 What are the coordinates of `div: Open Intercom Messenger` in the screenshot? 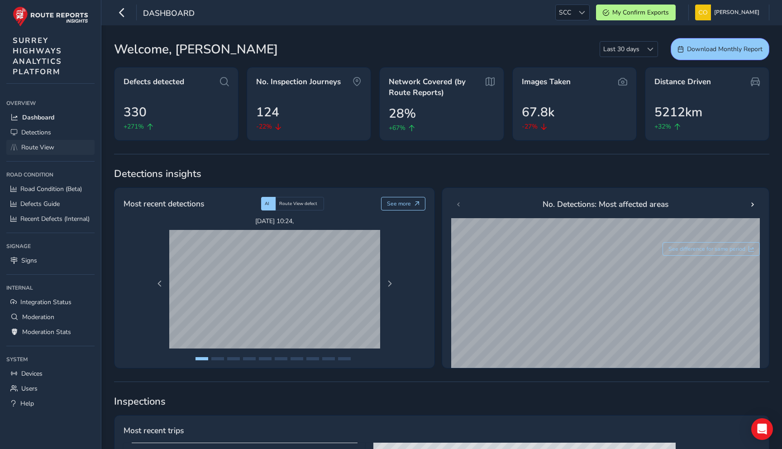 It's located at (762, 429).